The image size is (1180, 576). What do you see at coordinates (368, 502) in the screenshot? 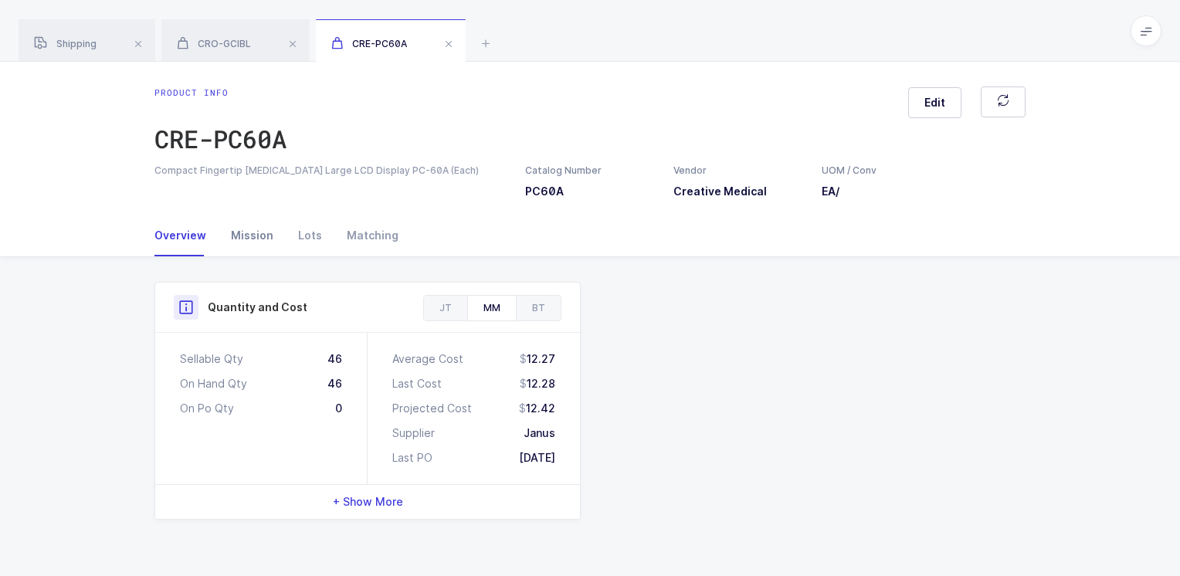
I see `span: + Show More` at bounding box center [368, 502].